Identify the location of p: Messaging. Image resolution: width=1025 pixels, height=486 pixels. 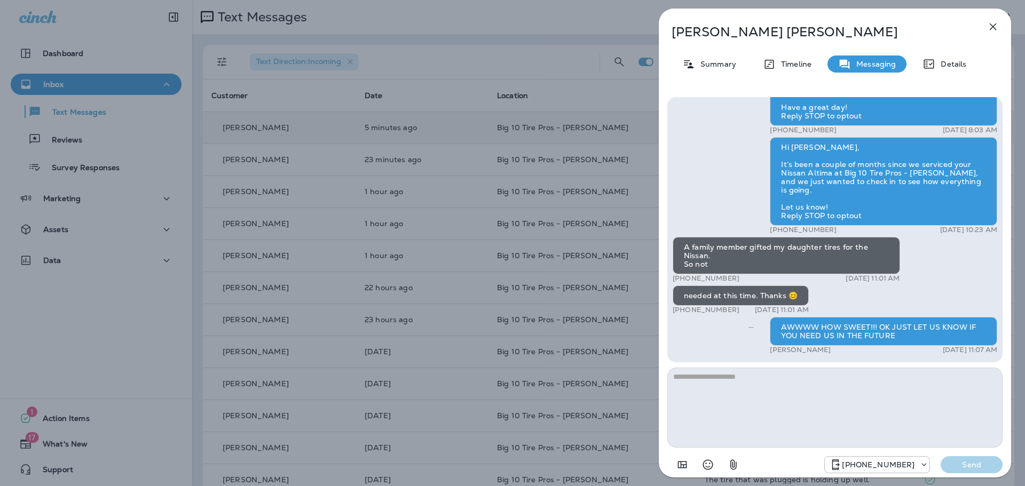
(873, 64).